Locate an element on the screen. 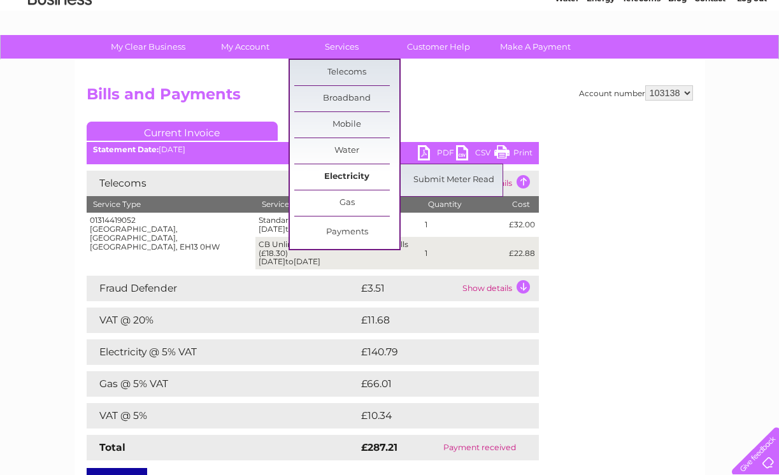  strong: Total is located at coordinates (112, 447).